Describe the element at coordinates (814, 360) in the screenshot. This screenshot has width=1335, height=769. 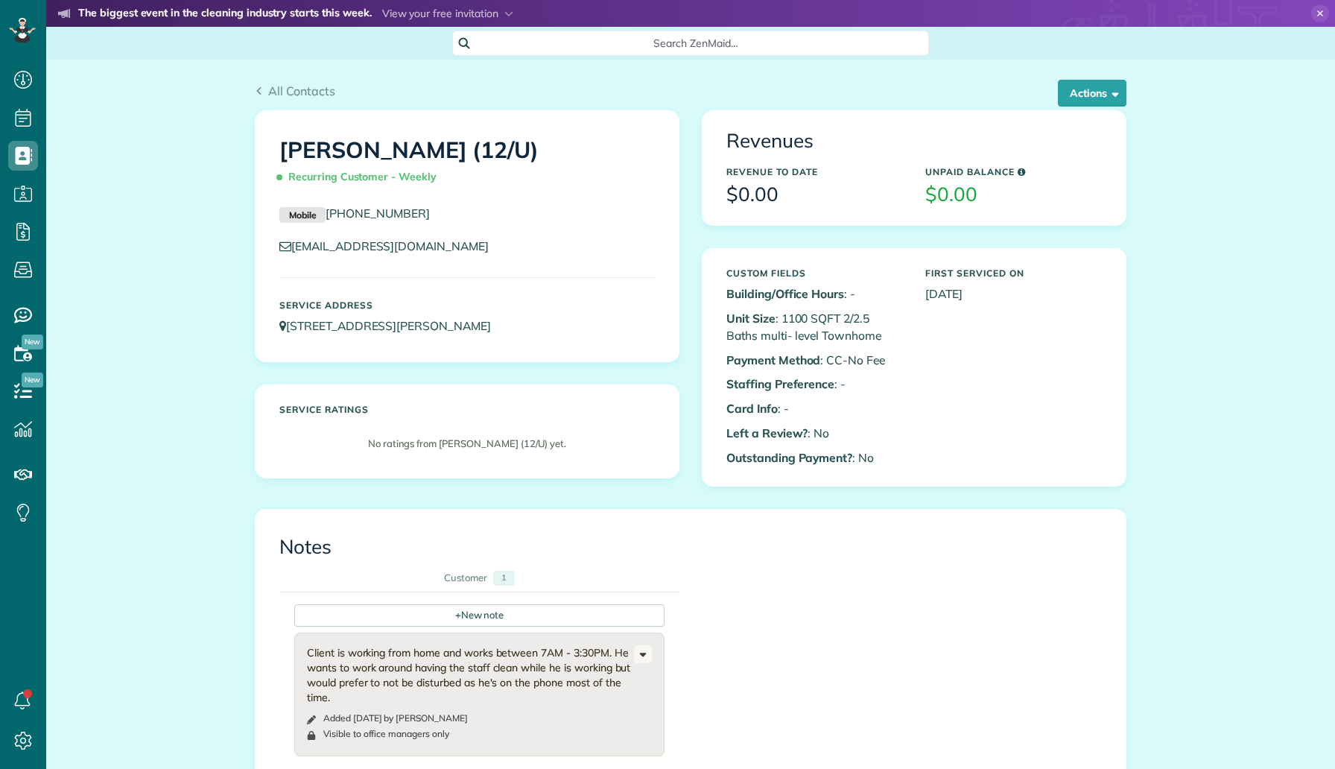
I see `p: : CC-No Fee` at that location.